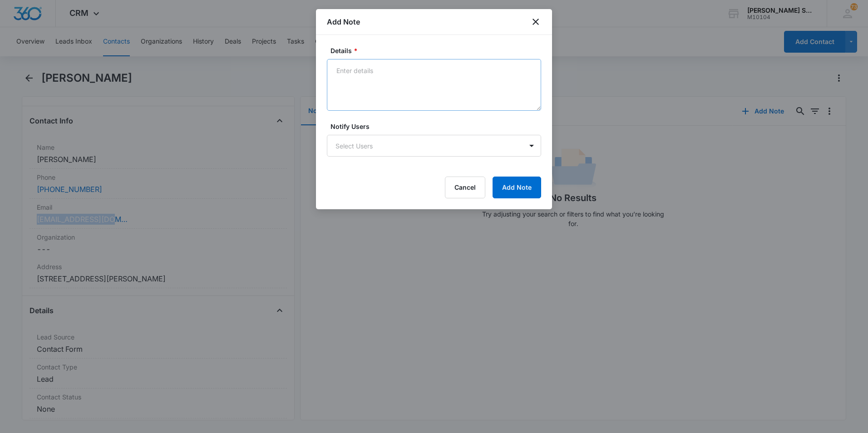  What do you see at coordinates (536, 22) in the screenshot?
I see `button: close` at bounding box center [536, 22].